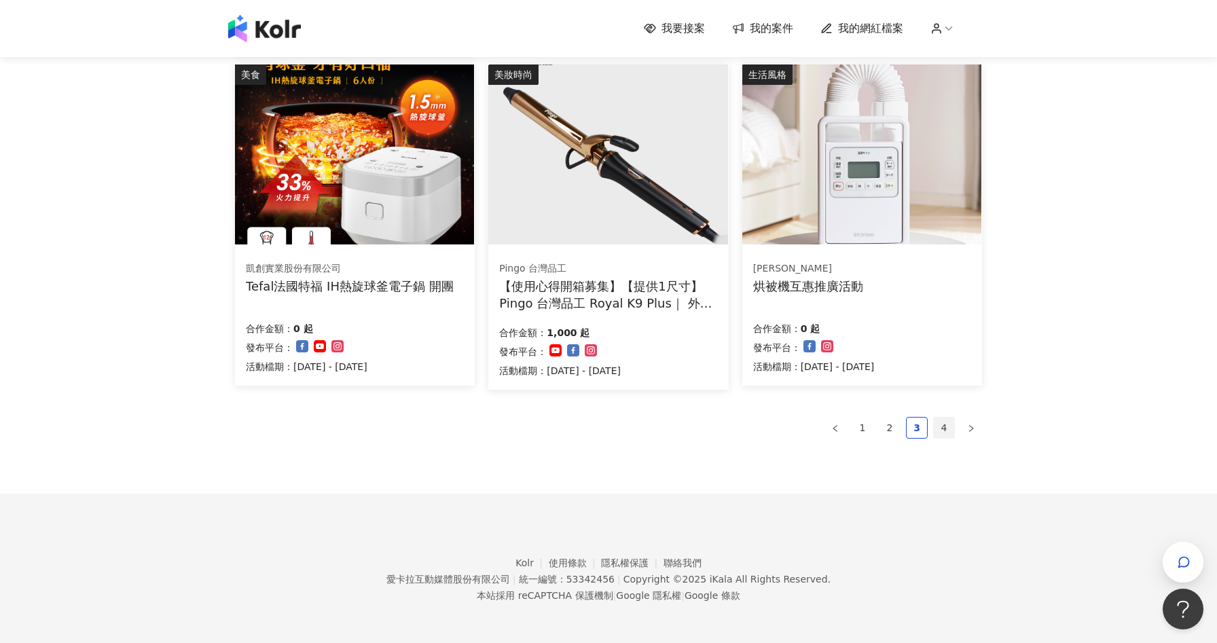  I want to click on div: Copyright © 2025 All Rights Reserved., so click(727, 579).